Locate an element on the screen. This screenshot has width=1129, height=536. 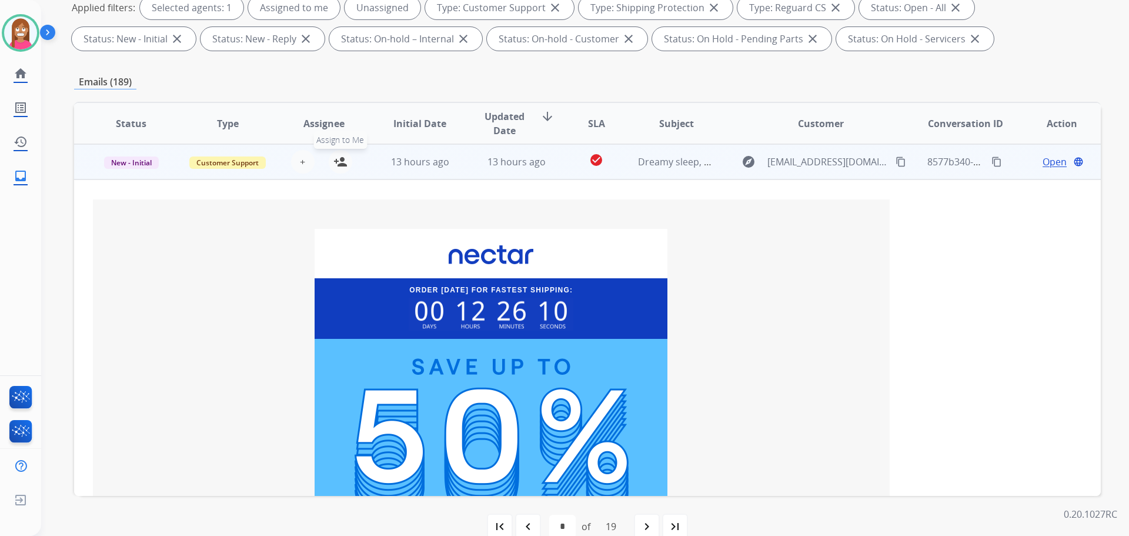
span: Customer Support is located at coordinates (228, 162).